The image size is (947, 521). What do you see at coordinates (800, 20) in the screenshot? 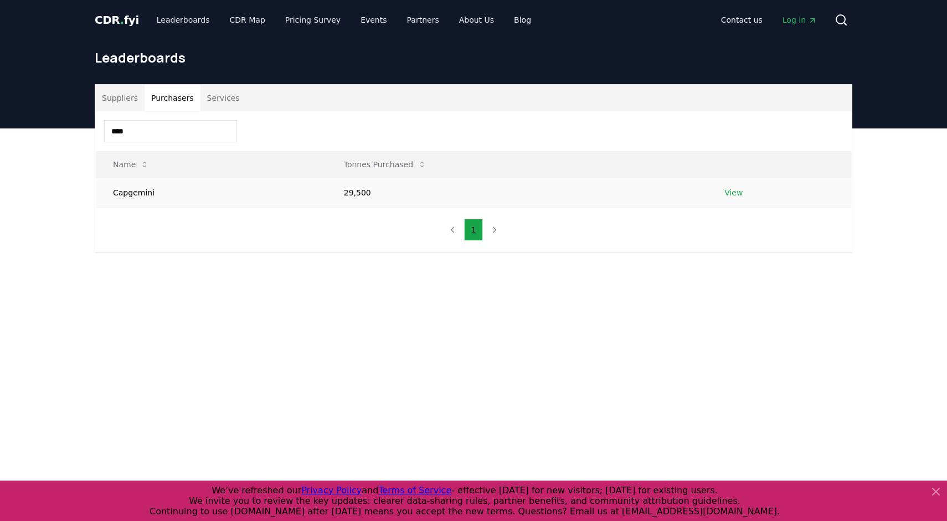
I see `a: Log in` at bounding box center [800, 20].